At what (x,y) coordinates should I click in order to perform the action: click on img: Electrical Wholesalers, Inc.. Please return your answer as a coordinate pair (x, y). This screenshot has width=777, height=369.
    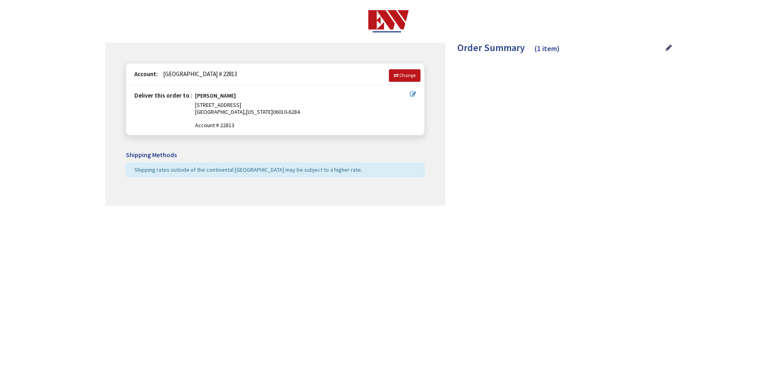
    Looking at the image, I should click on (388, 21).